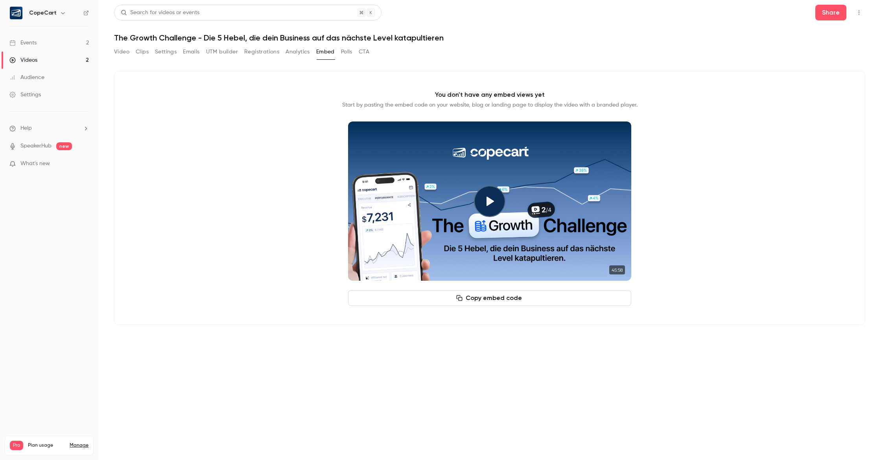 The width and height of the screenshot is (881, 460). Describe the element at coordinates (166, 52) in the screenshot. I see `button: Settings` at that location.